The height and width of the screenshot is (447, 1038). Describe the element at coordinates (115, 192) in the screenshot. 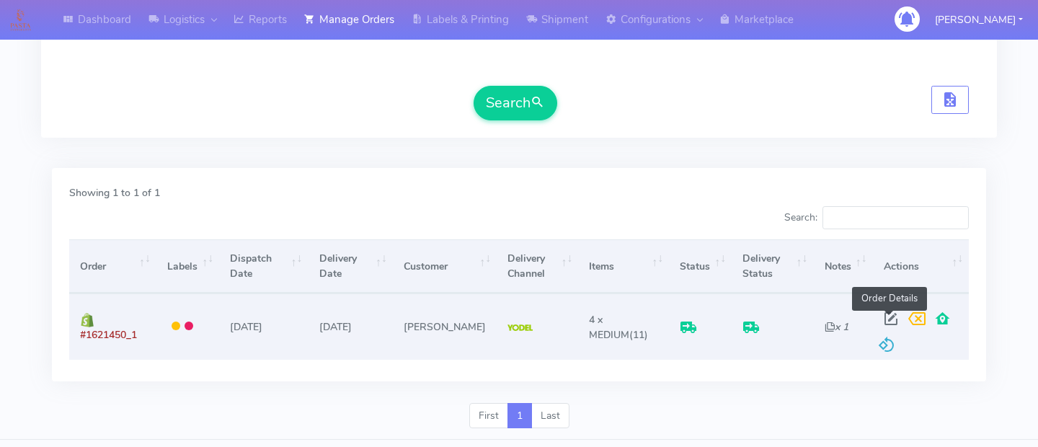

I see `label: Showing 1 to 1 of 1` at that location.